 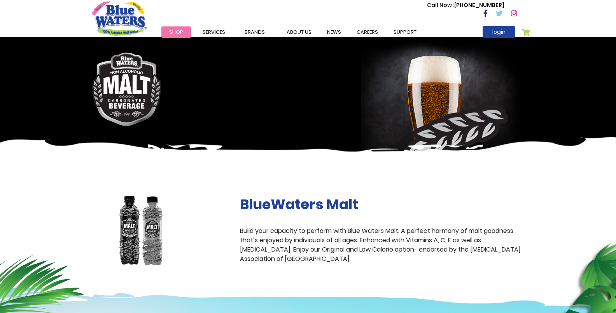 I want to click on span: Call Now :, so click(x=440, y=5).